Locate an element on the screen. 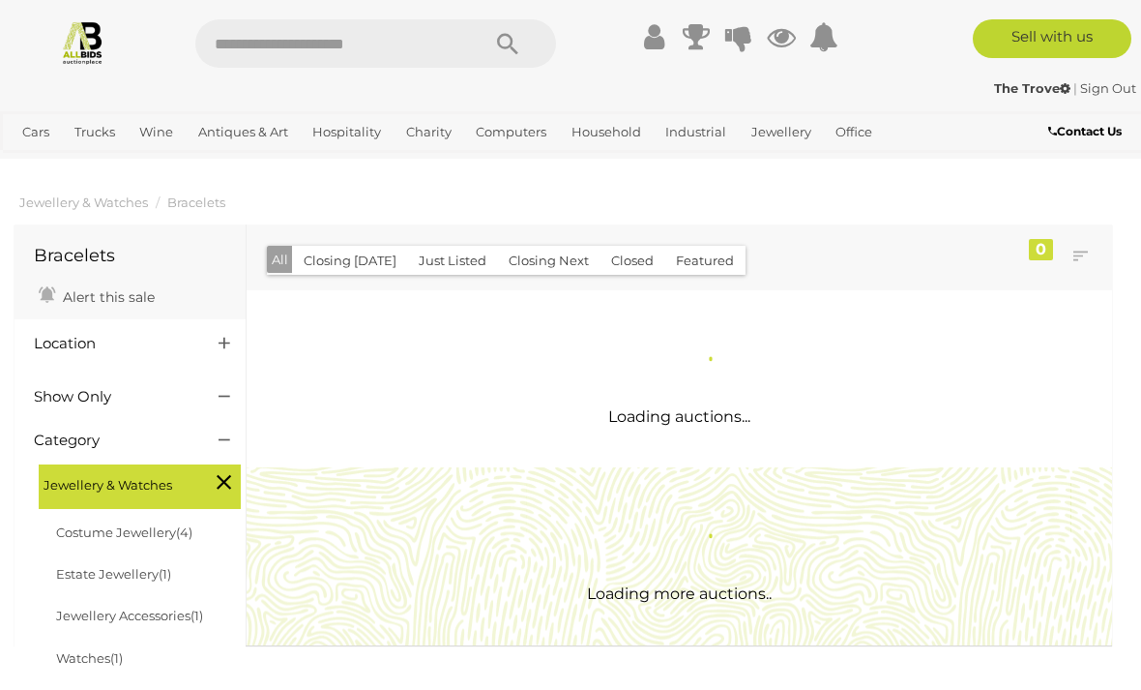 This screenshot has width=1141, height=690. span: Loading auctions... is located at coordinates (679, 416).